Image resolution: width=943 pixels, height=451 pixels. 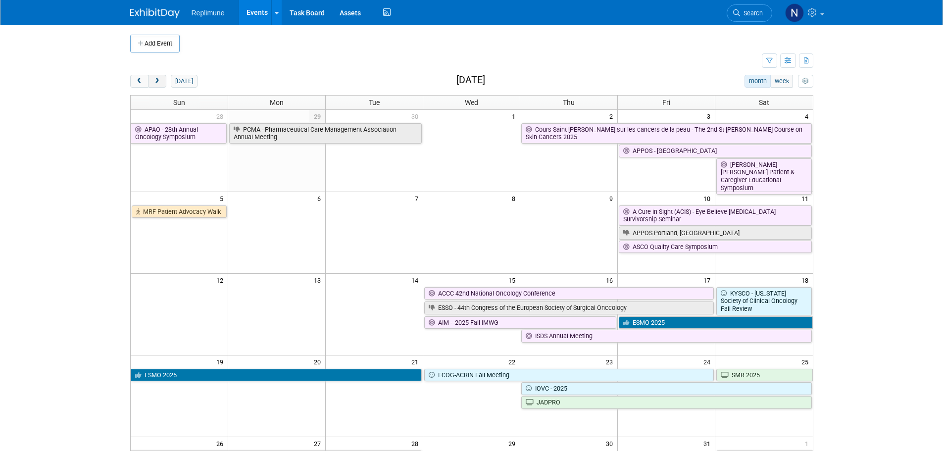 I want to click on span: 23, so click(x=611, y=362).